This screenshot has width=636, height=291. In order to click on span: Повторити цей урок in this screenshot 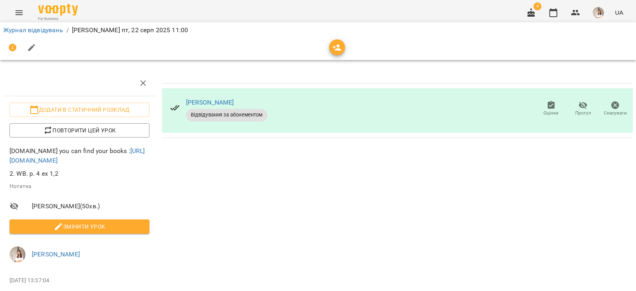, I will do `click(79, 130)`.